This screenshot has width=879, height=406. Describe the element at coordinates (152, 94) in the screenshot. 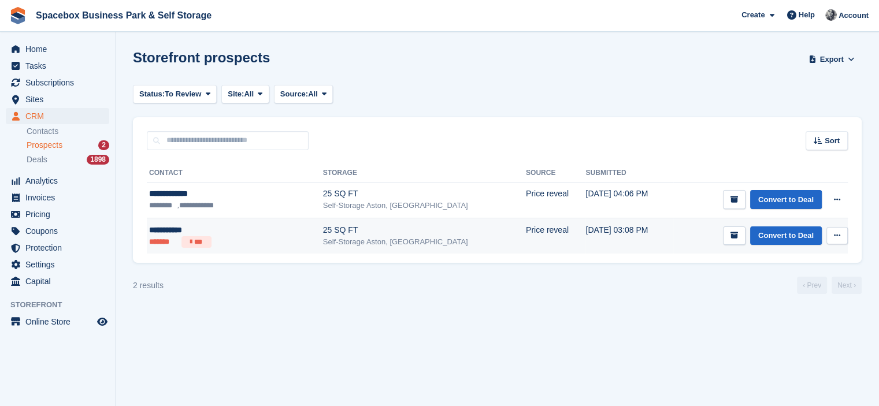

I see `span: Status:` at that location.